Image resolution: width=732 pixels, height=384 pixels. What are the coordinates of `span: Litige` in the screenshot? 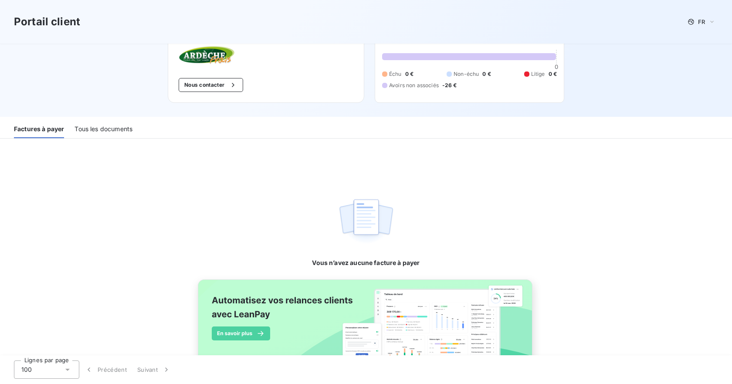 It's located at (538, 74).